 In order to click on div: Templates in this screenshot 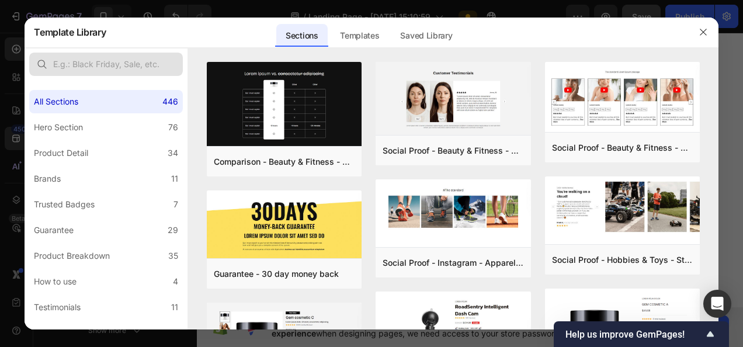, I will do `click(359, 36)`.